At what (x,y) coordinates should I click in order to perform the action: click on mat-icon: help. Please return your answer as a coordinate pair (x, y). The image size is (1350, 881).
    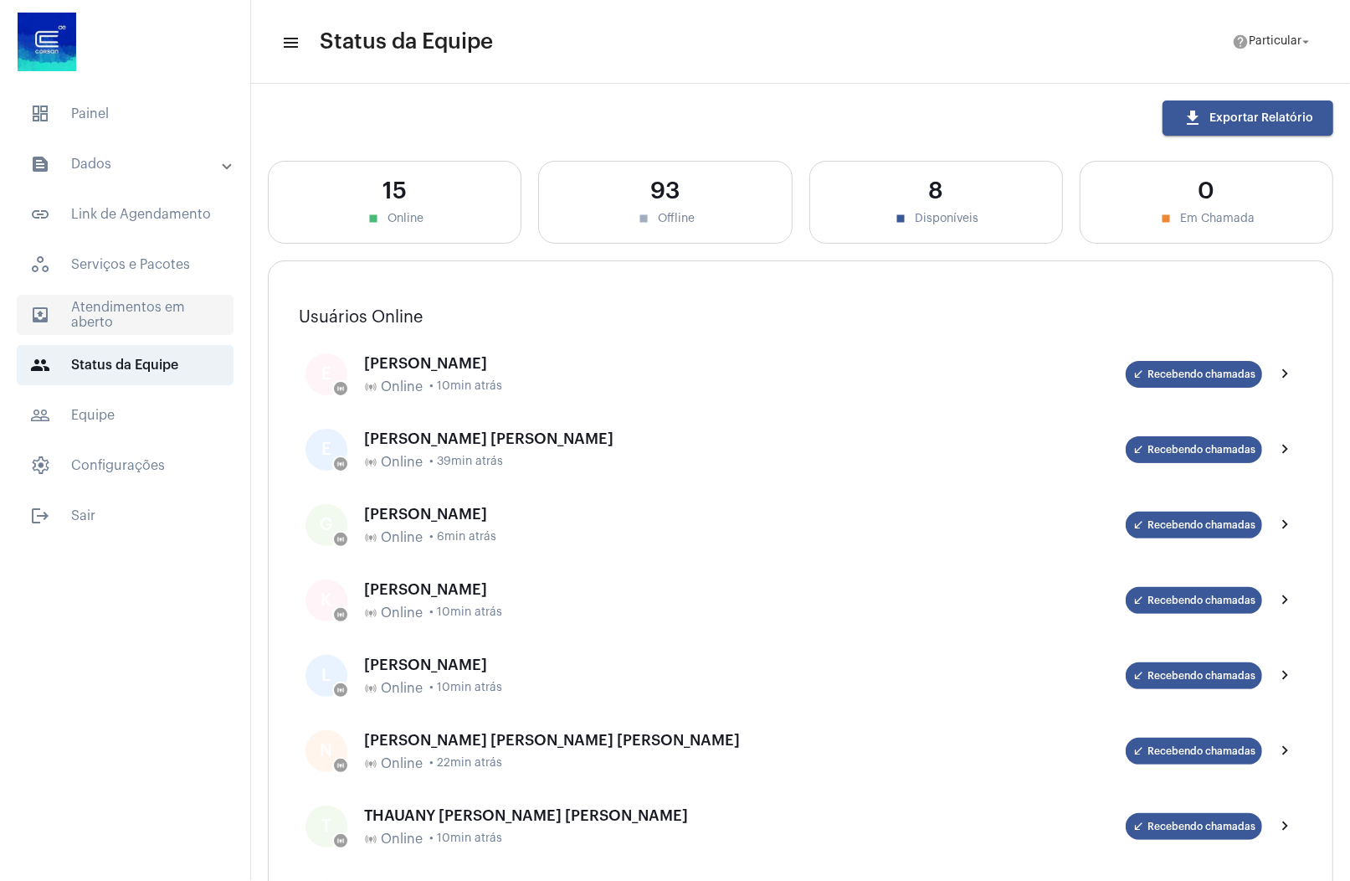
    Looking at the image, I should click on (1241, 42).